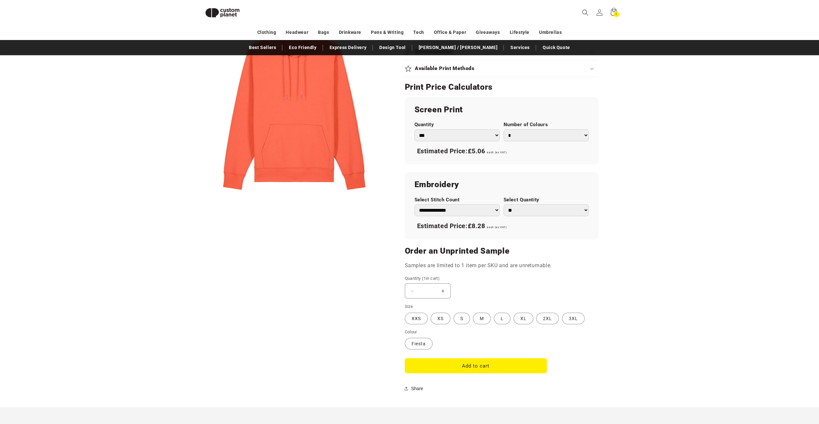  What do you see at coordinates (766, 390) in the screenshot?
I see `div: Chat Widget` at bounding box center [766, 390].